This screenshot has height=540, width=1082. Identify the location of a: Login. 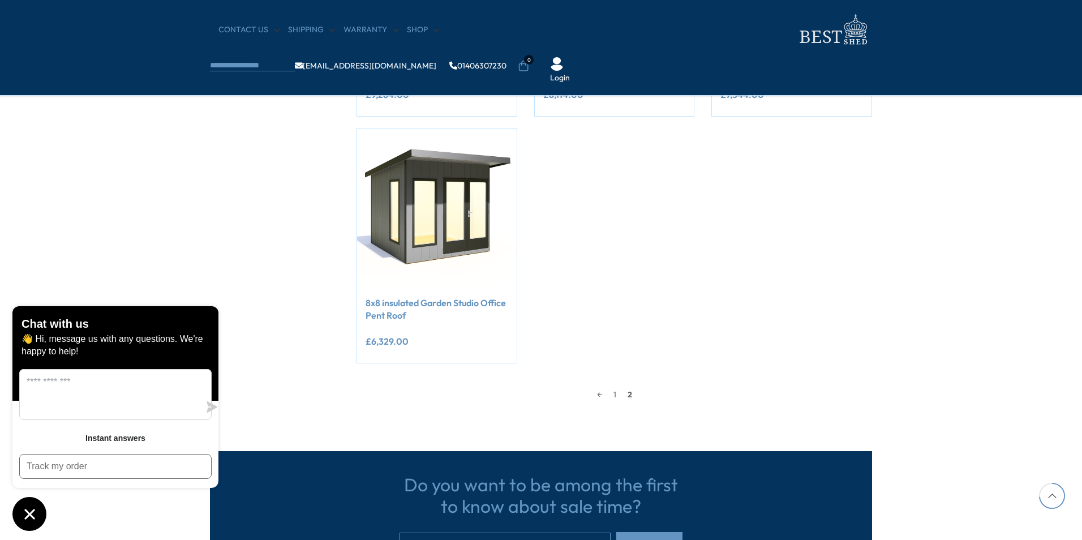
(560, 78).